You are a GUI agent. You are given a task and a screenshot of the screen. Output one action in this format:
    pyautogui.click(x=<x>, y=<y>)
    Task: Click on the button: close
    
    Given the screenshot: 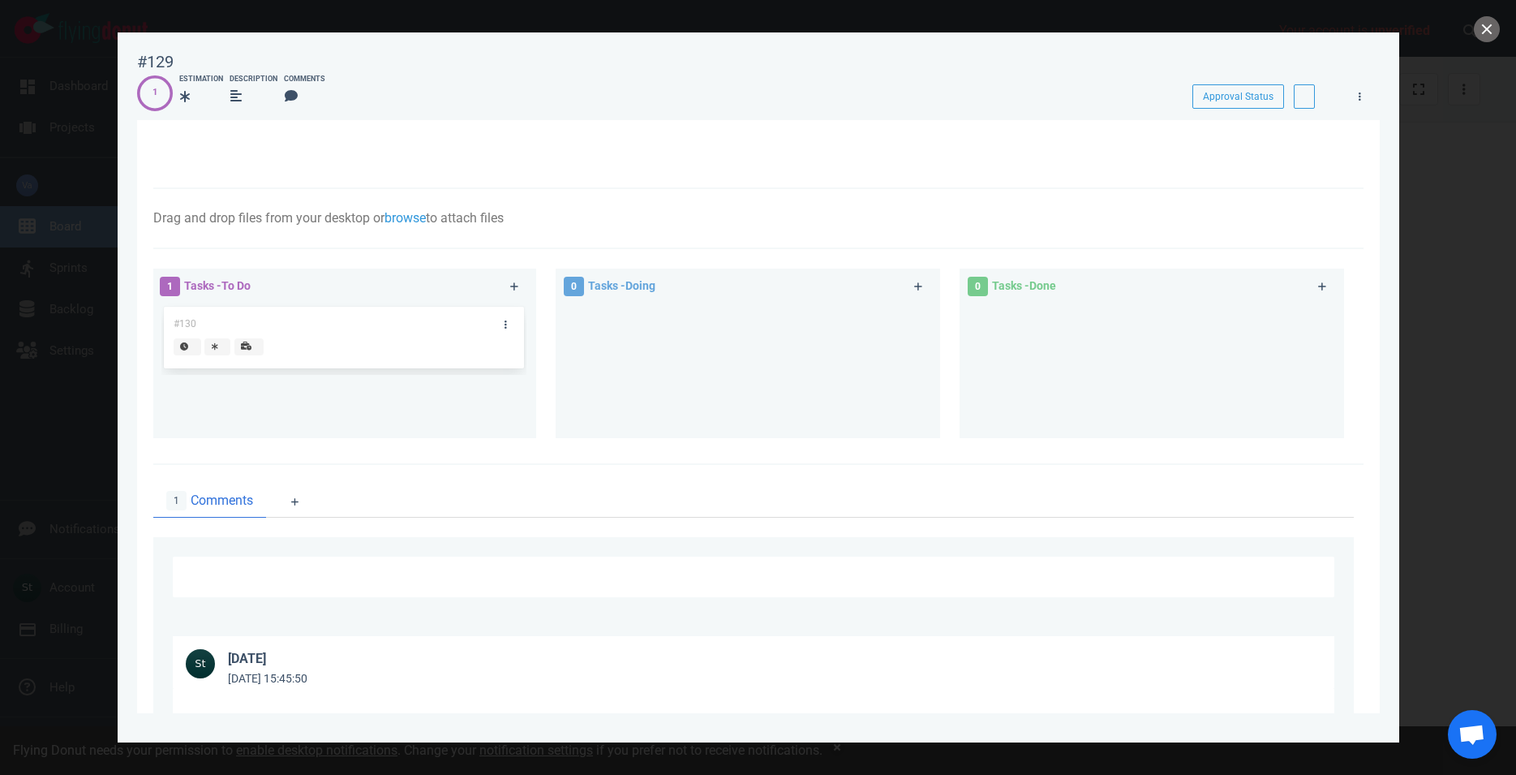 What is the action you would take?
    pyautogui.click(x=1487, y=29)
    